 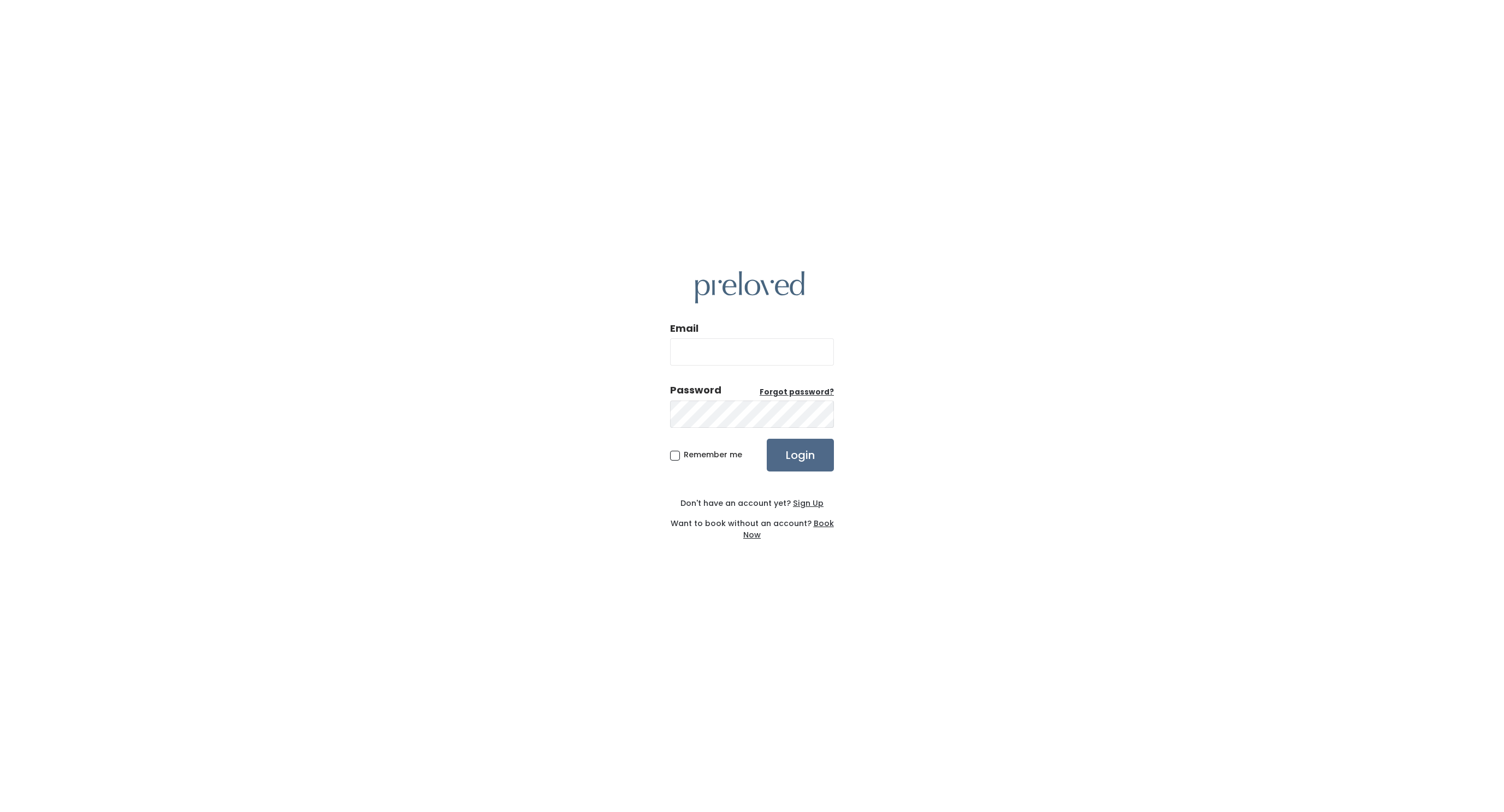 What do you see at coordinates (788, 529) in the screenshot?
I see `a: Book Now` at bounding box center [788, 529].